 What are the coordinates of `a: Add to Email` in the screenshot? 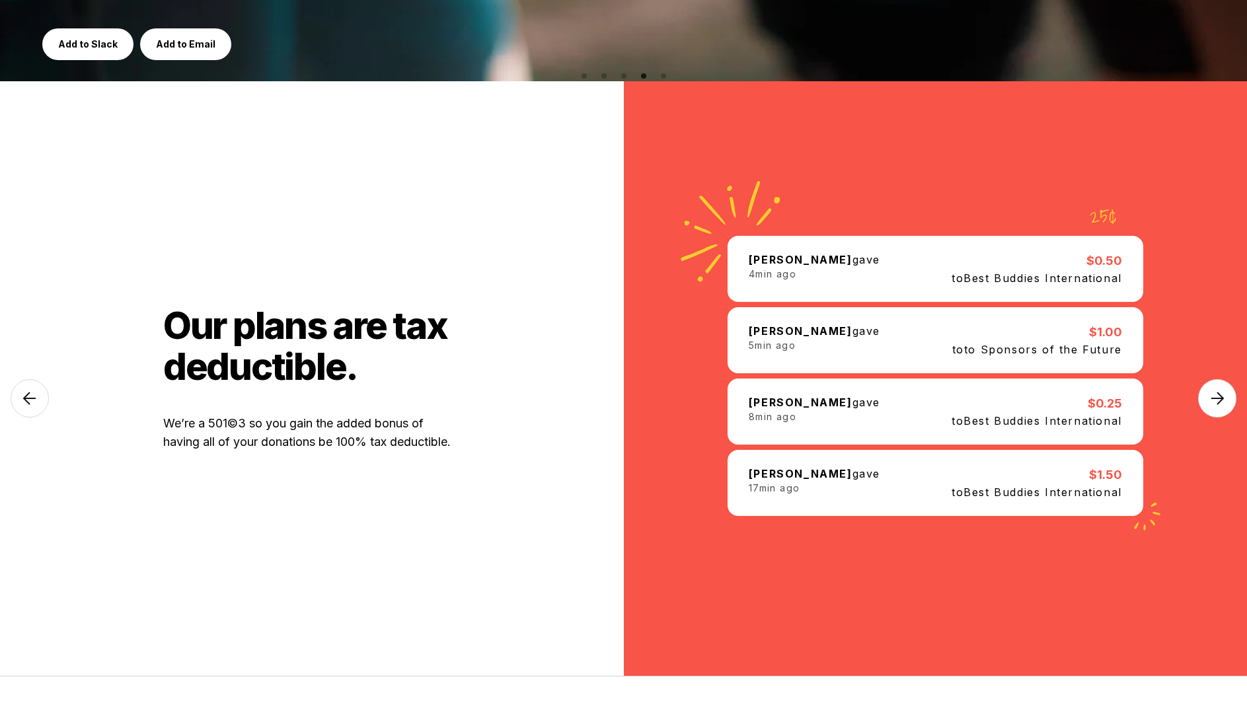 It's located at (186, 44).